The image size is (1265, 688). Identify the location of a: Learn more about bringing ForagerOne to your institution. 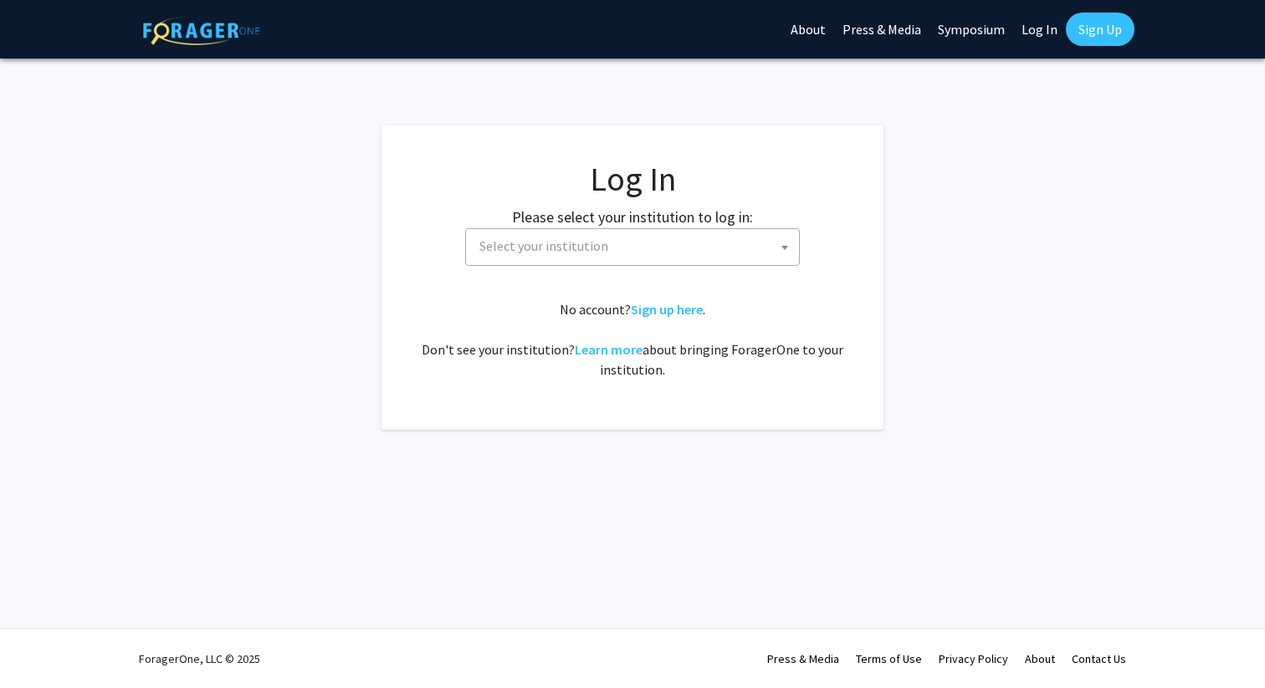
(608, 350).